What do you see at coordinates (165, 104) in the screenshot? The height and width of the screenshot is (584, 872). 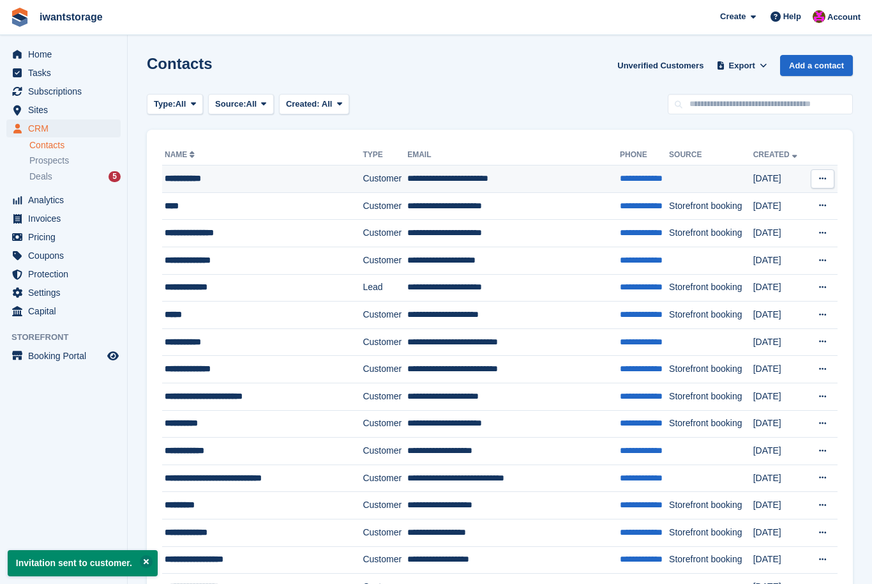 I see `span: Type:` at bounding box center [165, 104].